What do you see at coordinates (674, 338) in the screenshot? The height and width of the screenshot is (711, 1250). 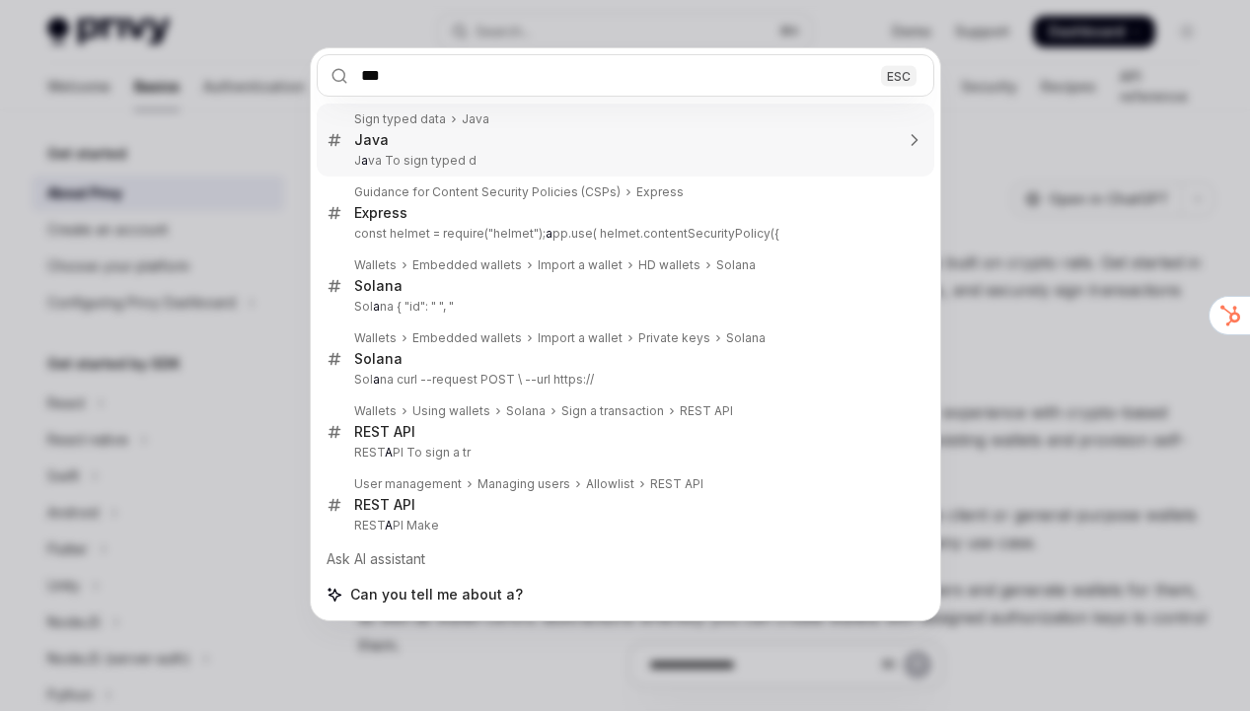 I see `div: Private keys` at bounding box center [674, 338].